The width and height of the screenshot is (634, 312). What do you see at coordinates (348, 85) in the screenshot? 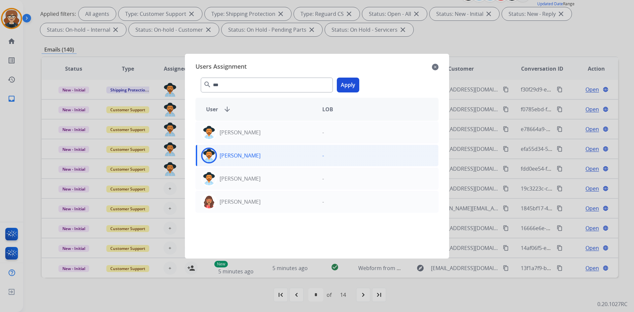
I see `button: Apply` at bounding box center [348, 85].